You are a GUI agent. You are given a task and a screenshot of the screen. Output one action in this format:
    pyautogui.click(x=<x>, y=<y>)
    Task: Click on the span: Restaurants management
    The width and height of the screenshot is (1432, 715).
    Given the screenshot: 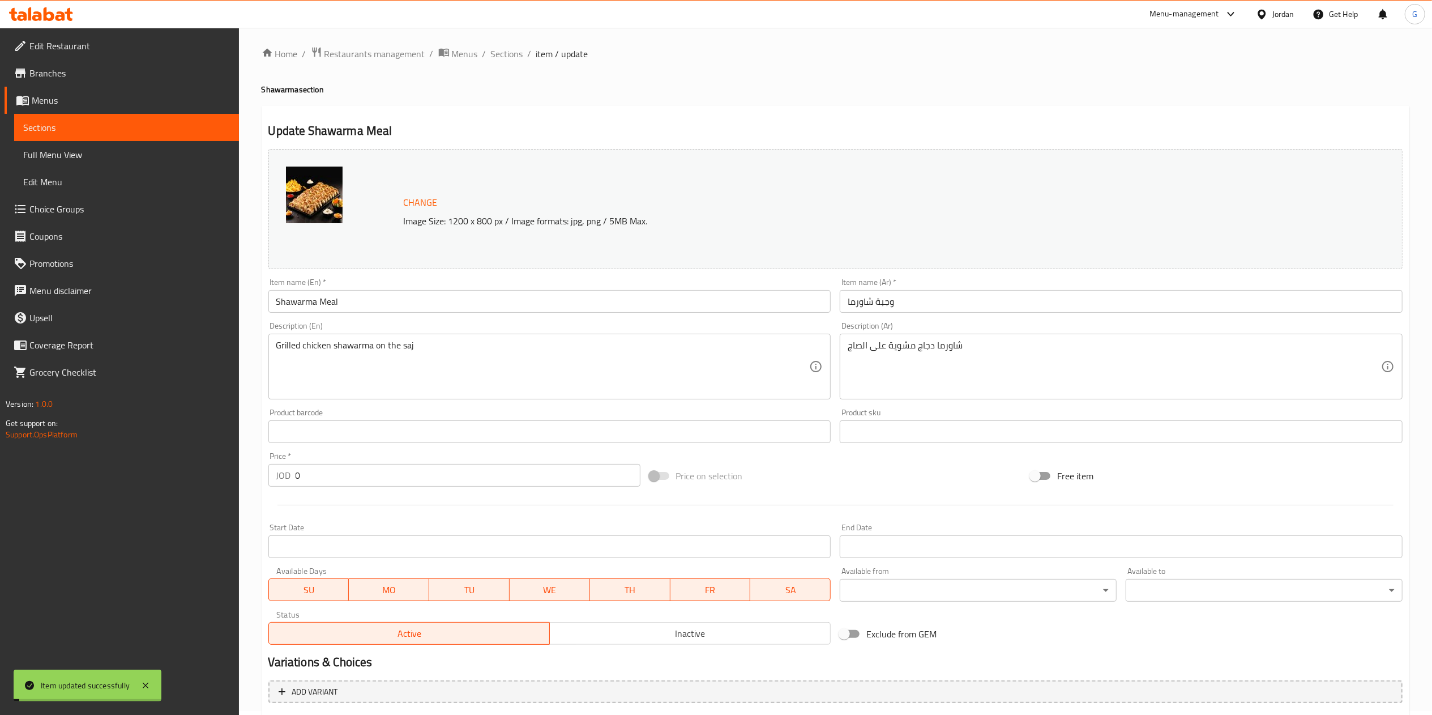 What is the action you would take?
    pyautogui.click(x=375, y=54)
    